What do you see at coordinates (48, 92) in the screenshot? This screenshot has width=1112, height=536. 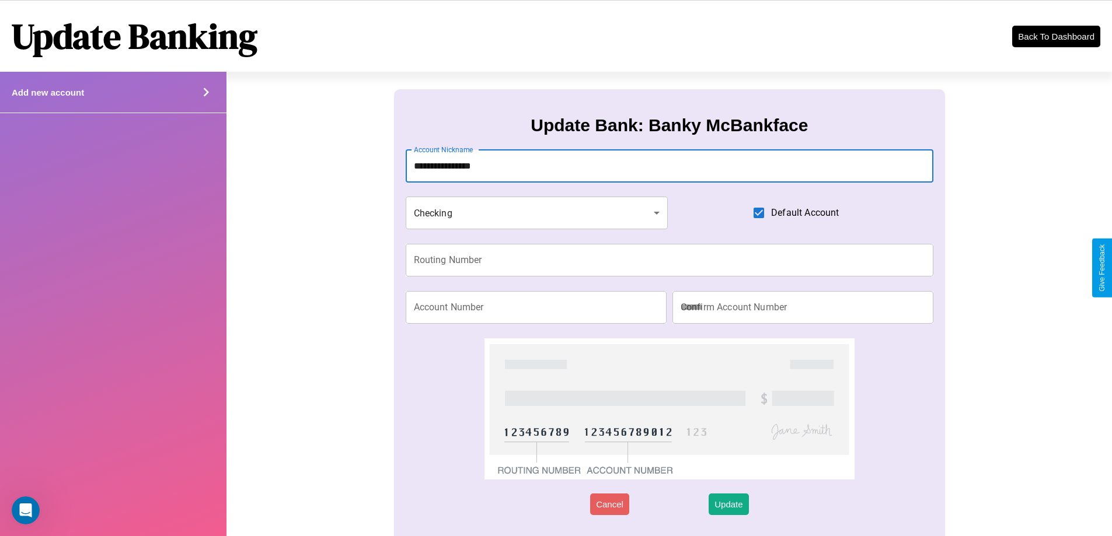 I see `h4: Add new account` at bounding box center [48, 92].